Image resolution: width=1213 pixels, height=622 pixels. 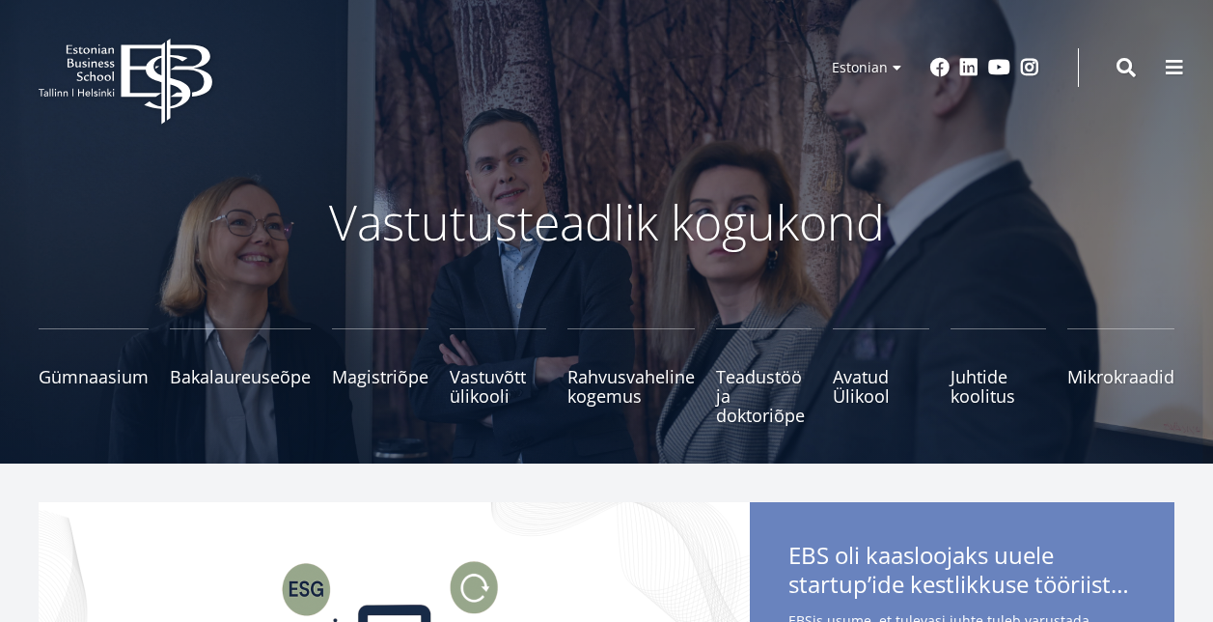 What do you see at coordinates (240, 376) in the screenshot?
I see `span: Bakalaureuseõpe` at bounding box center [240, 376].